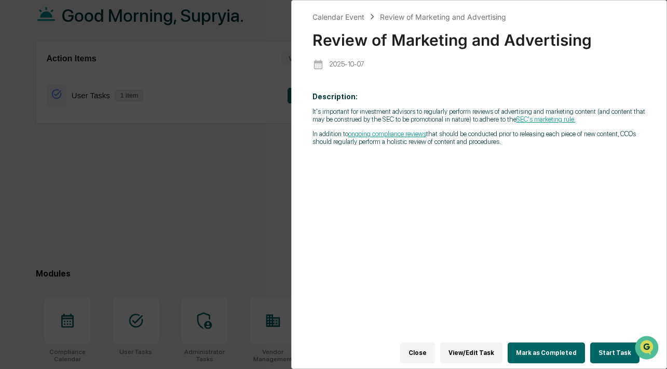 Image resolution: width=667 pixels, height=369 pixels. What do you see at coordinates (13, 13) in the screenshot?
I see `img: f2157a4c-a0d3-4daa-907e-bb6f0de503a5-1751232295721` at bounding box center [13, 13].